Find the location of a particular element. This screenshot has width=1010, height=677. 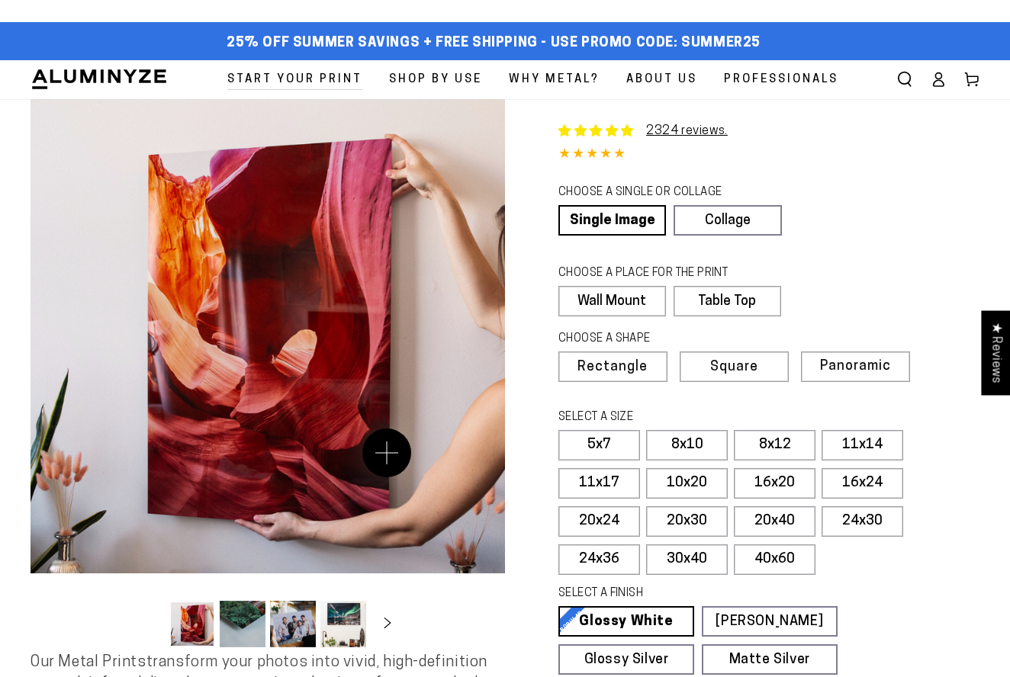

a: Shop By Use is located at coordinates (435, 79).